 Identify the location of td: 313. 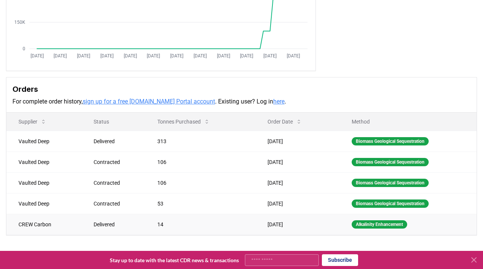
(201, 141).